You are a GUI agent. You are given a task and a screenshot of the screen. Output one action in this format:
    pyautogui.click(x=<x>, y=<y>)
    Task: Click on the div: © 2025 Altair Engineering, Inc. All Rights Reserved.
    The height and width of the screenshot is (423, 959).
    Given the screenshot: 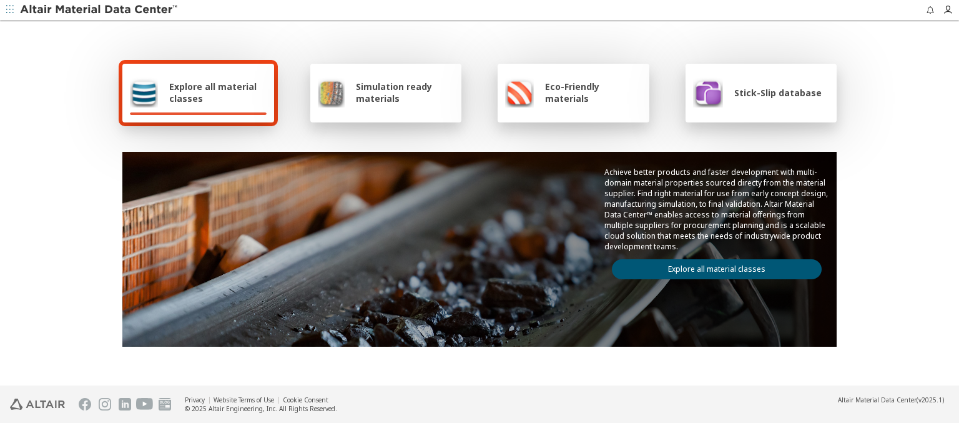 What is the action you would take?
    pyautogui.click(x=261, y=409)
    